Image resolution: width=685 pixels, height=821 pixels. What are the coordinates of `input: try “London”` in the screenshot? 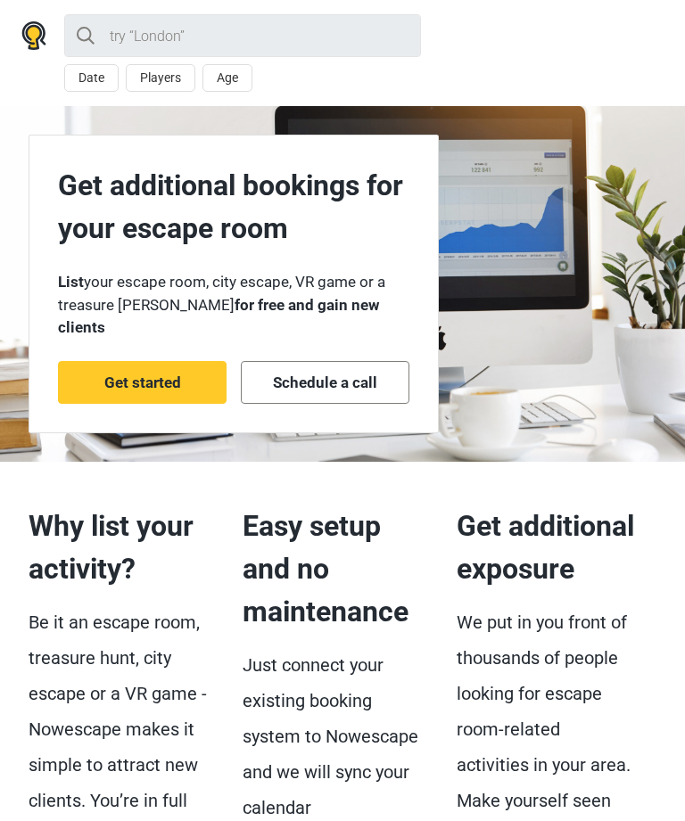 It's located at (243, 36).